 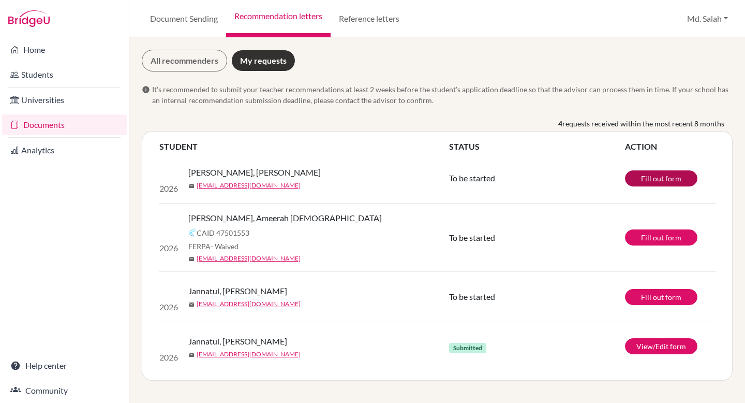 What do you see at coordinates (537, 147) in the screenshot?
I see `th: STATUS` at bounding box center [537, 147].